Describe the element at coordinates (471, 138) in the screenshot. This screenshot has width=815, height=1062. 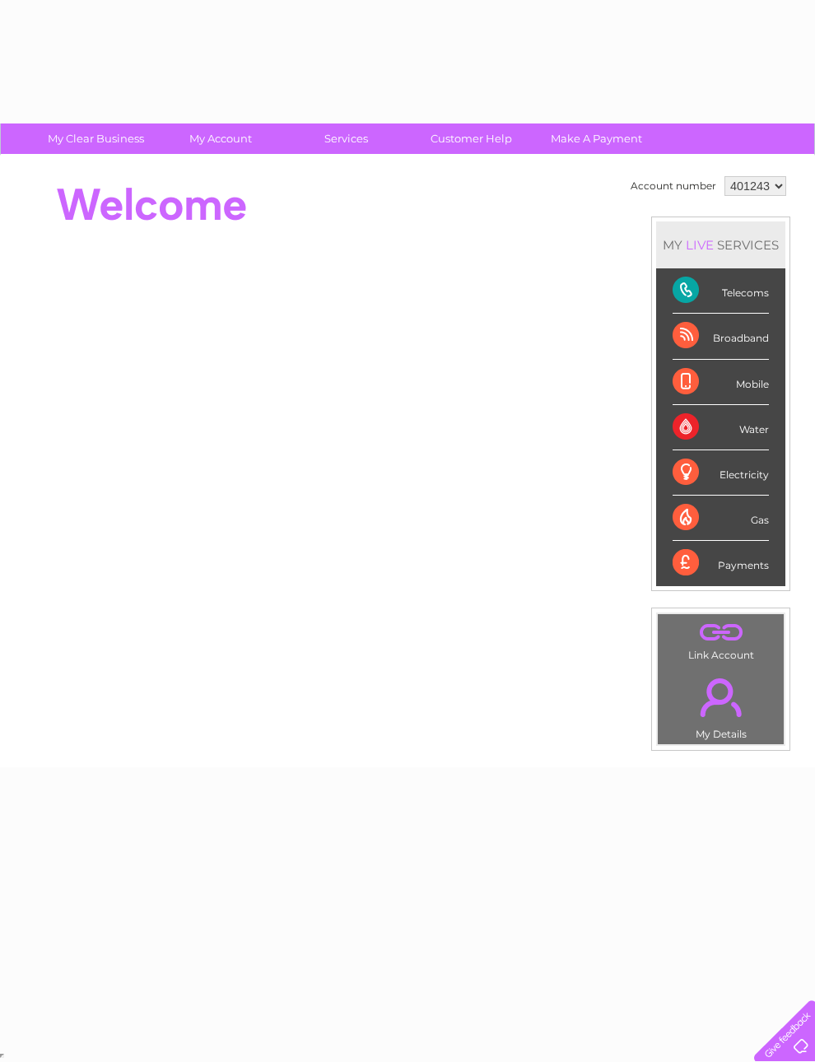
I see `a: Customer Help` at that location.